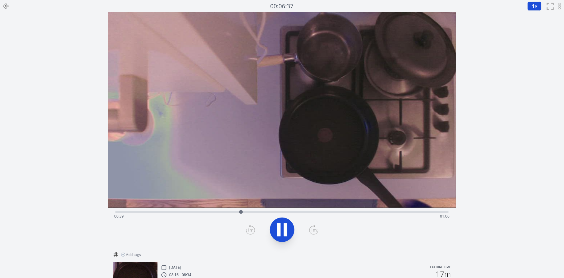 The height and width of the screenshot is (278, 564). What do you see at coordinates (180, 275) in the screenshot?
I see `p: 08:16 - 08:34` at bounding box center [180, 275].